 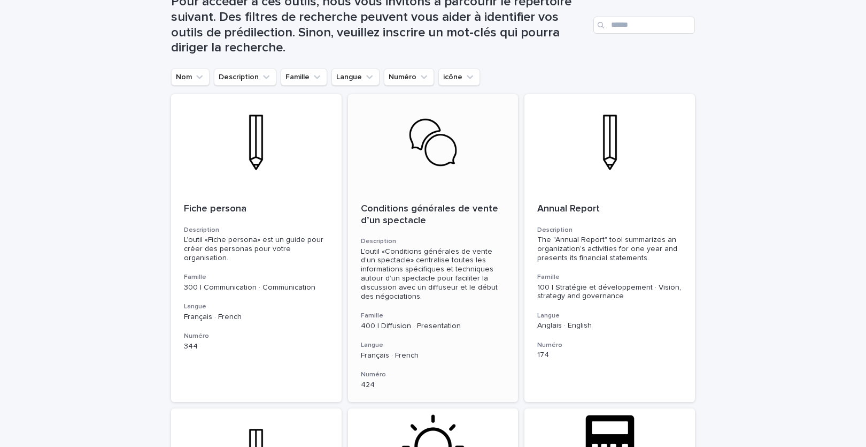 I want to click on p: 100 | Stratégie et développement · Vision, strategy and governance, so click(x=610, y=292).